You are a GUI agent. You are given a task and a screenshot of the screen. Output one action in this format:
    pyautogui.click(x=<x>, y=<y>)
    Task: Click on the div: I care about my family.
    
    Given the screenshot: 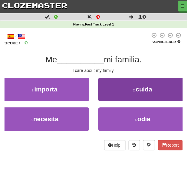 What is the action you would take?
    pyautogui.click(x=93, y=71)
    